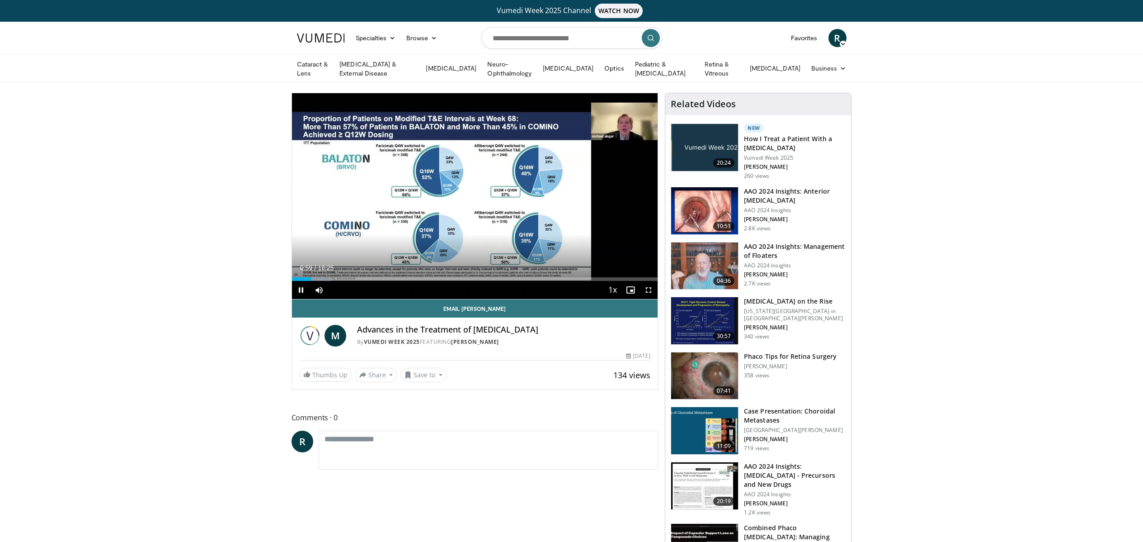 This screenshot has width=1143, height=542. Describe the element at coordinates (321, 38) in the screenshot. I see `img: VuMedi Logo` at that location.